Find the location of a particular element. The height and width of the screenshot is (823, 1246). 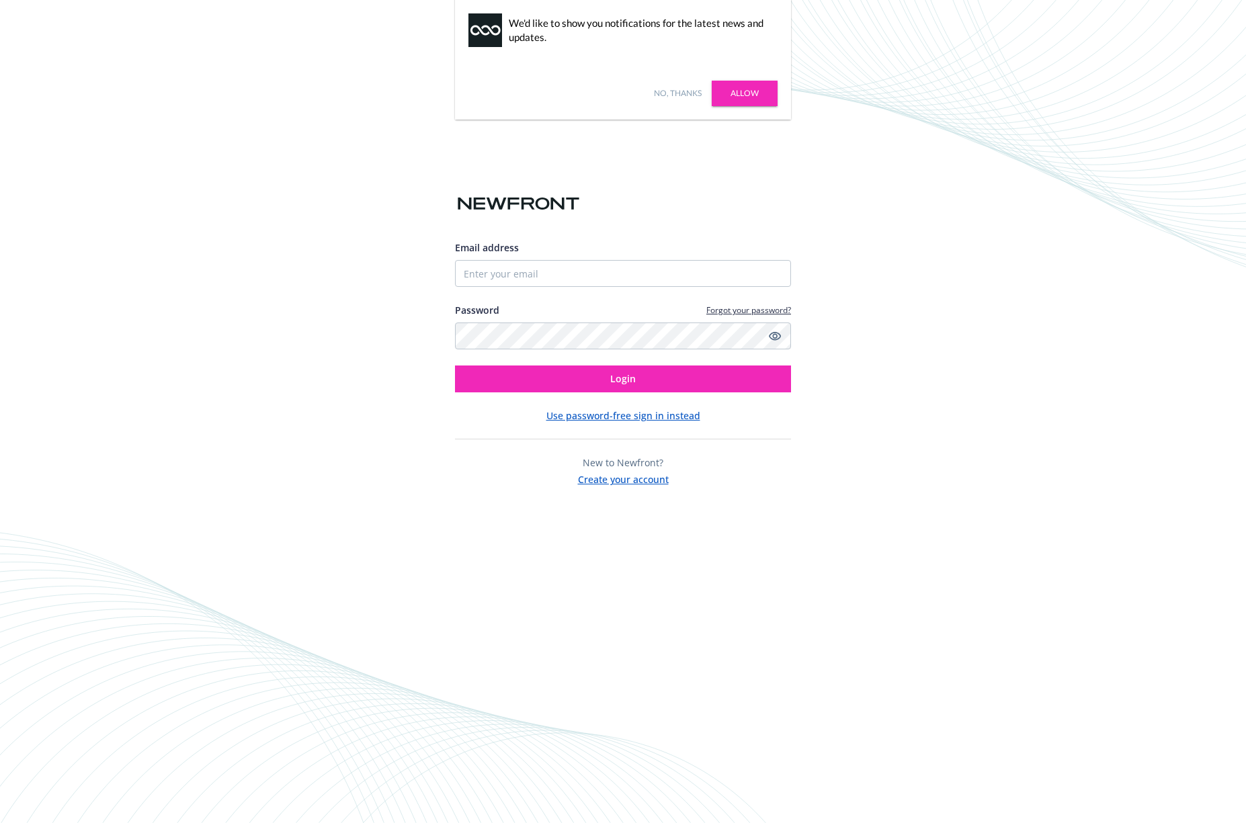

a: Show password is located at coordinates (775, 336).